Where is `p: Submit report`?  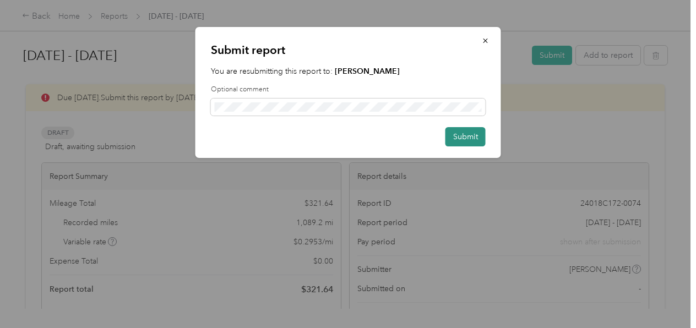
p: Submit report is located at coordinates (348, 50).